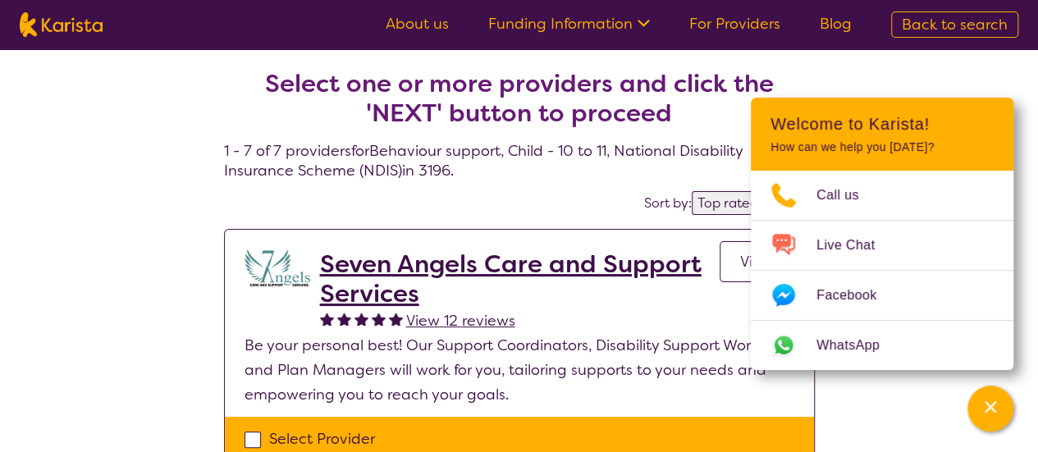  What do you see at coordinates (955, 25) in the screenshot?
I see `span: Back to search` at bounding box center [955, 25].